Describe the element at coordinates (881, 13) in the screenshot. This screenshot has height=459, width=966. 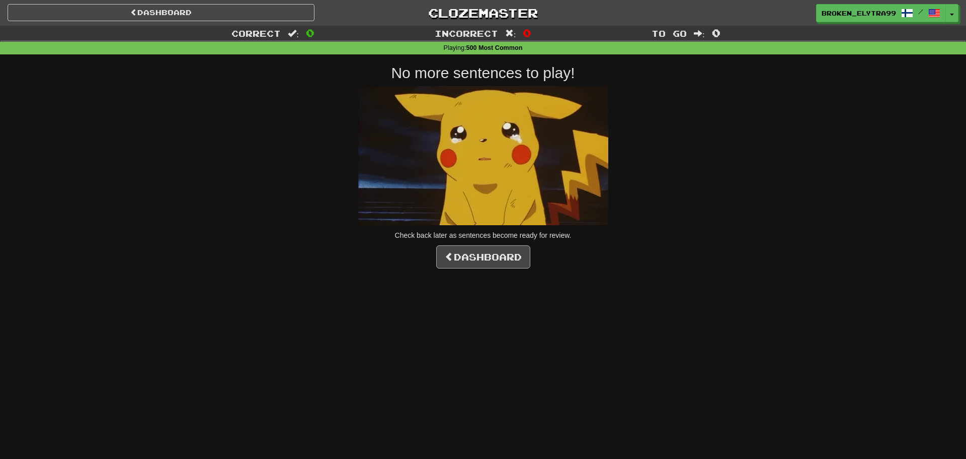
I see `a: Broken_Elytra993 /` at that location.